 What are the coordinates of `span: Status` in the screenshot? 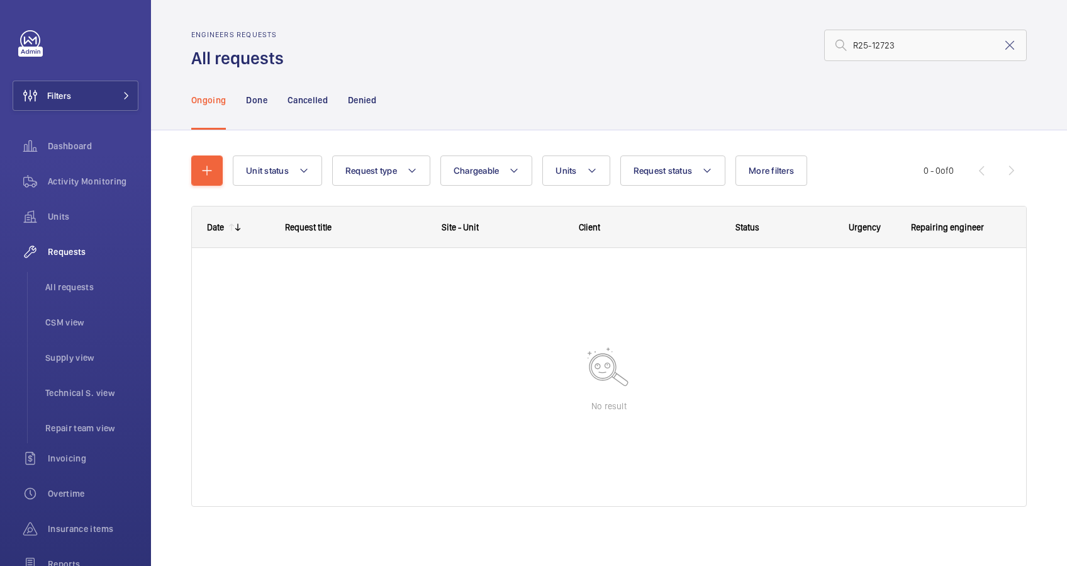 It's located at (747, 227).